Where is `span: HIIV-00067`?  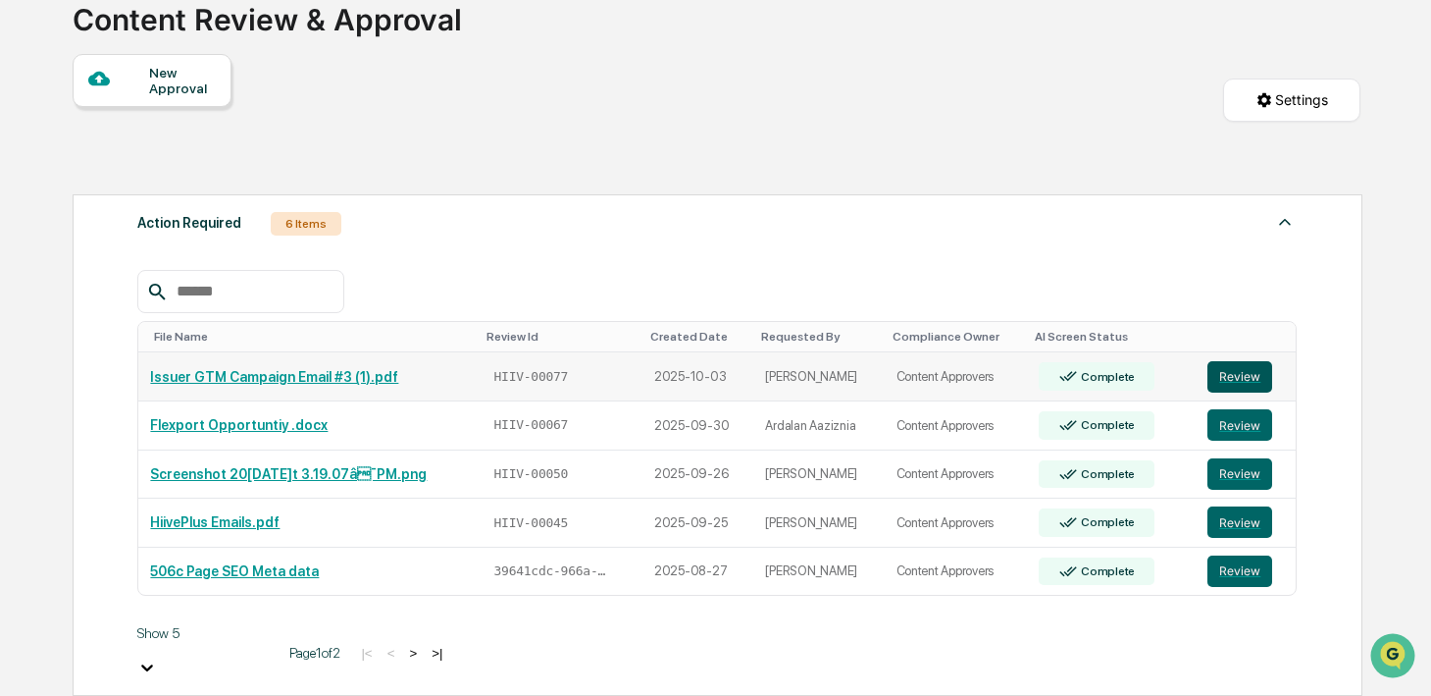 span: HIIV-00067 is located at coordinates (532, 425).